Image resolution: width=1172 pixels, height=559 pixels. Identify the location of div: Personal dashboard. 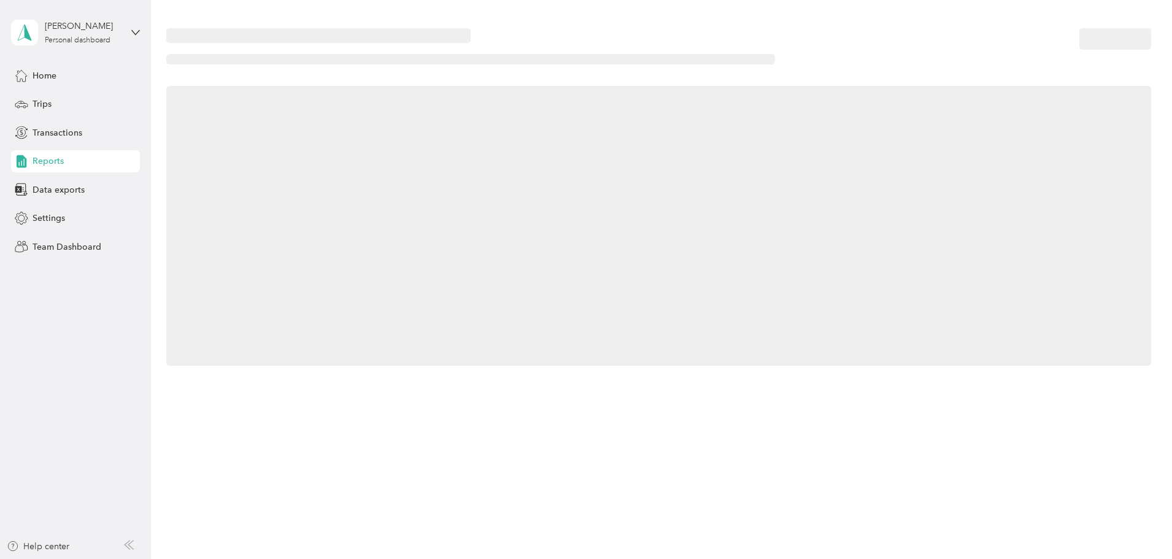
(77, 41).